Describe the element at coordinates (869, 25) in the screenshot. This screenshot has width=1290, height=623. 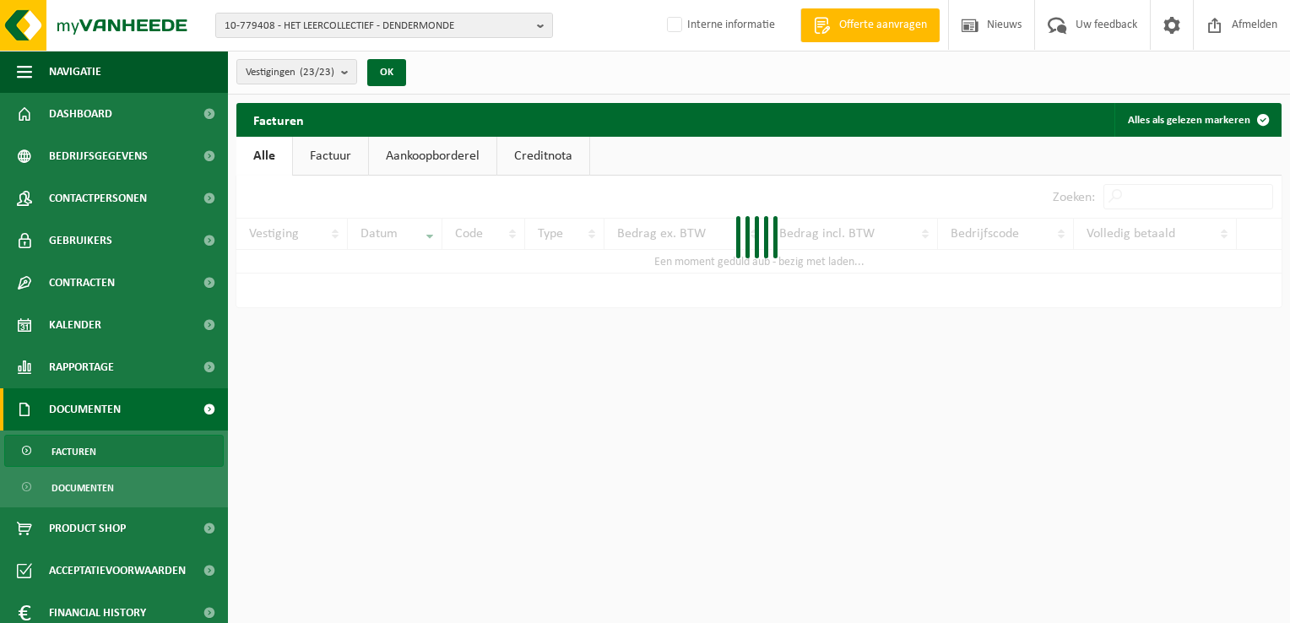
I see `a: Offerte aanvragen` at that location.